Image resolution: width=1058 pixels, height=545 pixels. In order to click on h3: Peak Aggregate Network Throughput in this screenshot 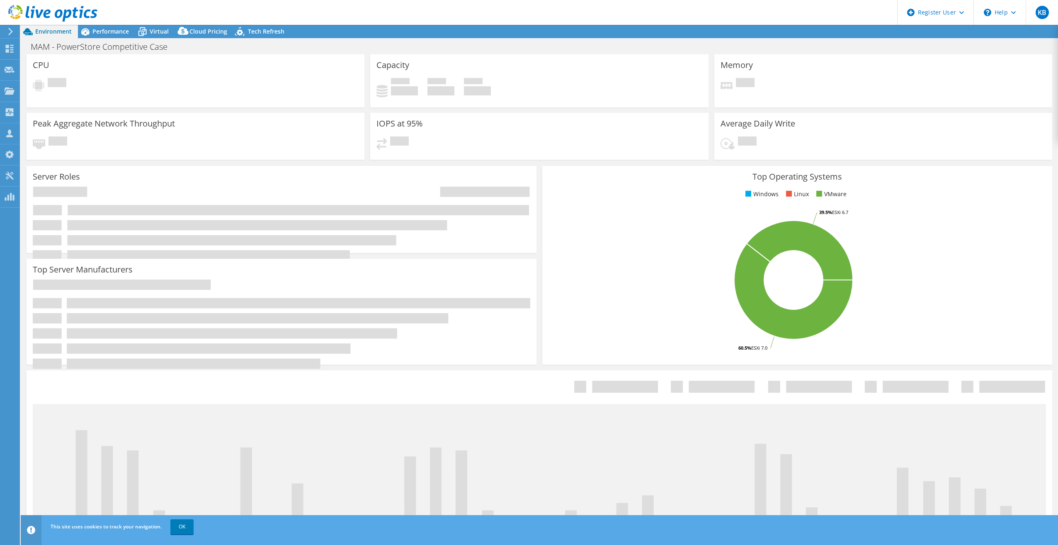, I will do `click(104, 124)`.